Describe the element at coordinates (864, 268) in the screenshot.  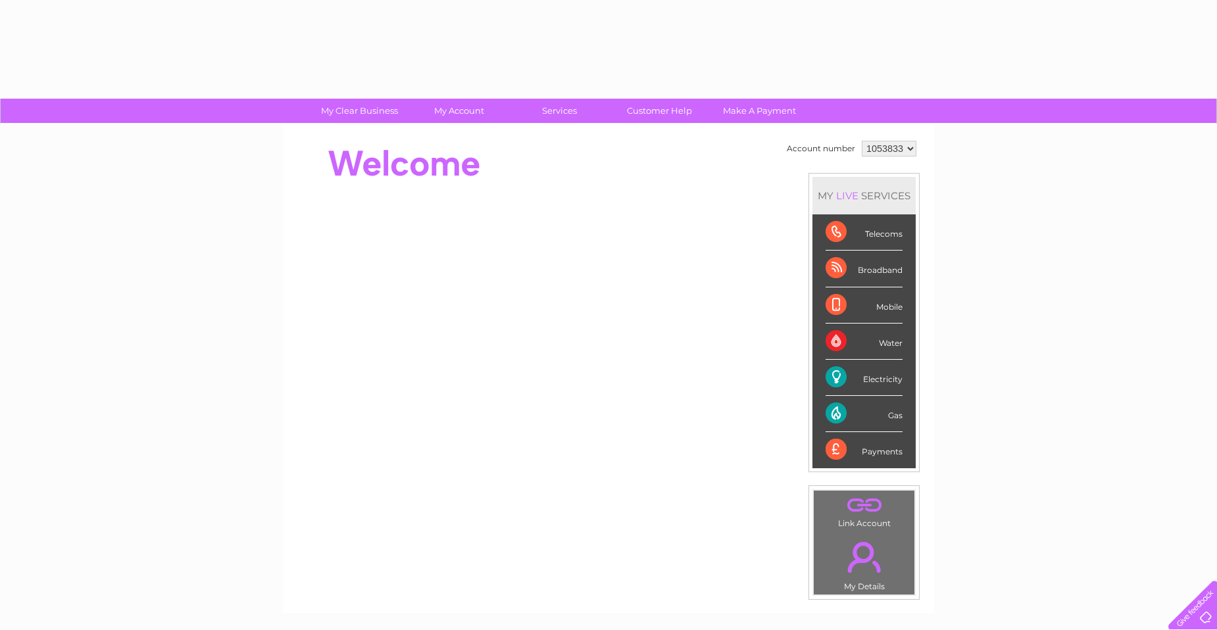
I see `div: Broadband` at that location.